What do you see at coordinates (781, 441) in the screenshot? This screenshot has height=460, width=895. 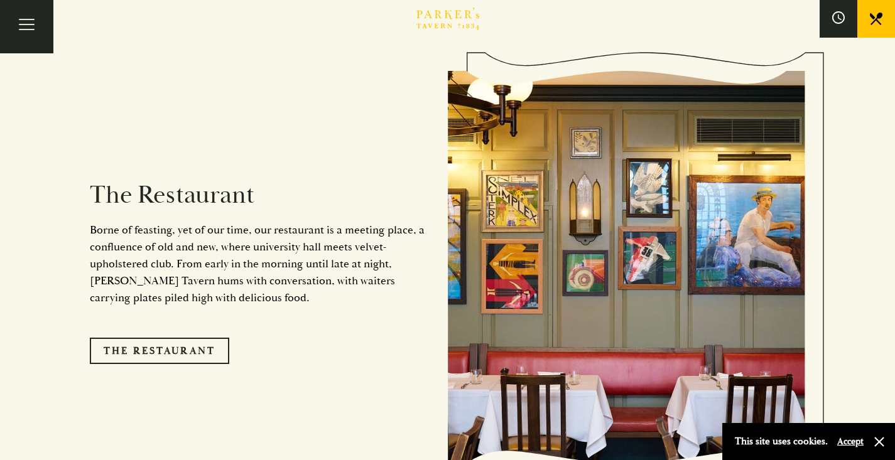 I see `p: This site uses cookies.` at bounding box center [781, 441].